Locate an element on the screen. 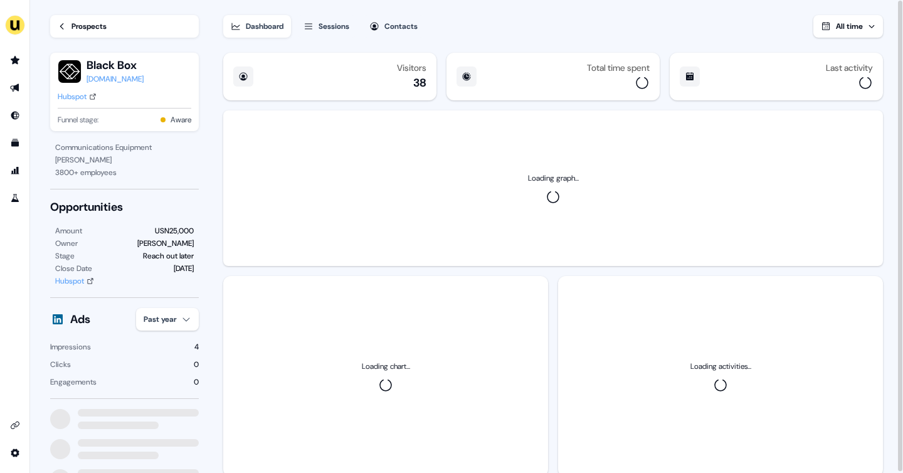 Image resolution: width=903 pixels, height=473 pixels. div: USN25,000 is located at coordinates (174, 231).